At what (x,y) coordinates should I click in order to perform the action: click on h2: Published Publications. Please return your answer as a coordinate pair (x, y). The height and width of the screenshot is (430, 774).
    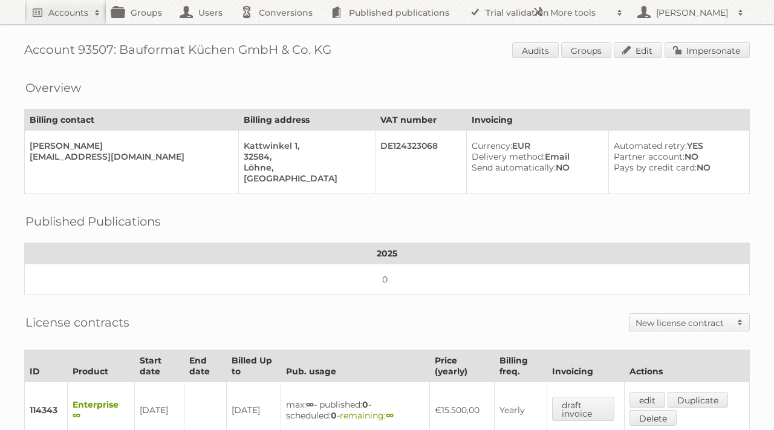
    Looking at the image, I should click on (93, 221).